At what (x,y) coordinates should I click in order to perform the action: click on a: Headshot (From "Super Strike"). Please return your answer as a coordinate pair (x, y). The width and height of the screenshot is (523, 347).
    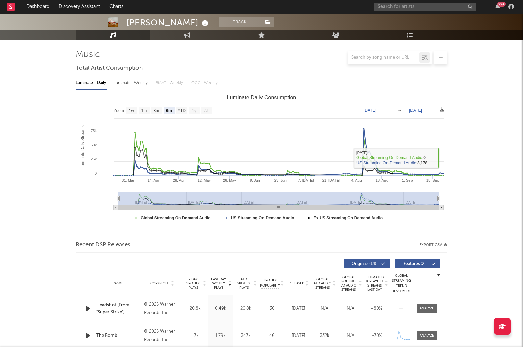
    Looking at the image, I should click on (118, 308).